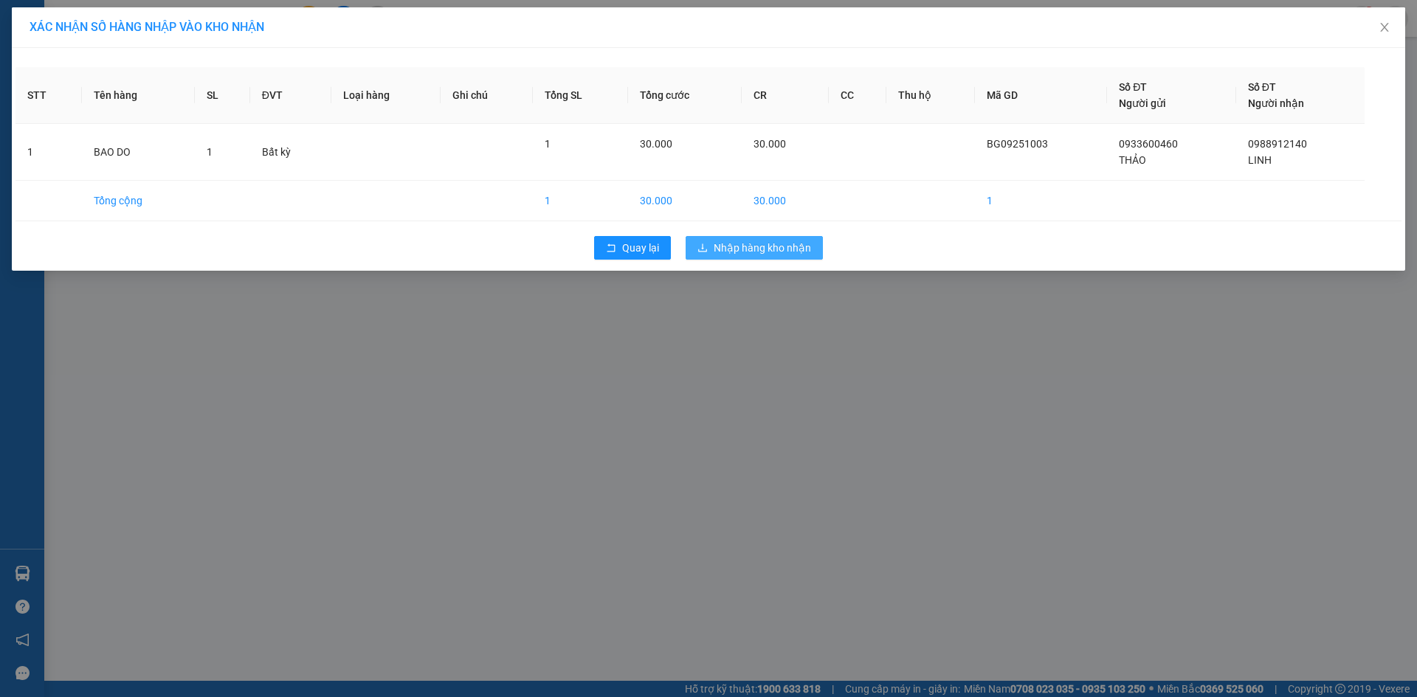 This screenshot has height=697, width=1417. I want to click on span: Nhập hàng kho nhận, so click(762, 248).